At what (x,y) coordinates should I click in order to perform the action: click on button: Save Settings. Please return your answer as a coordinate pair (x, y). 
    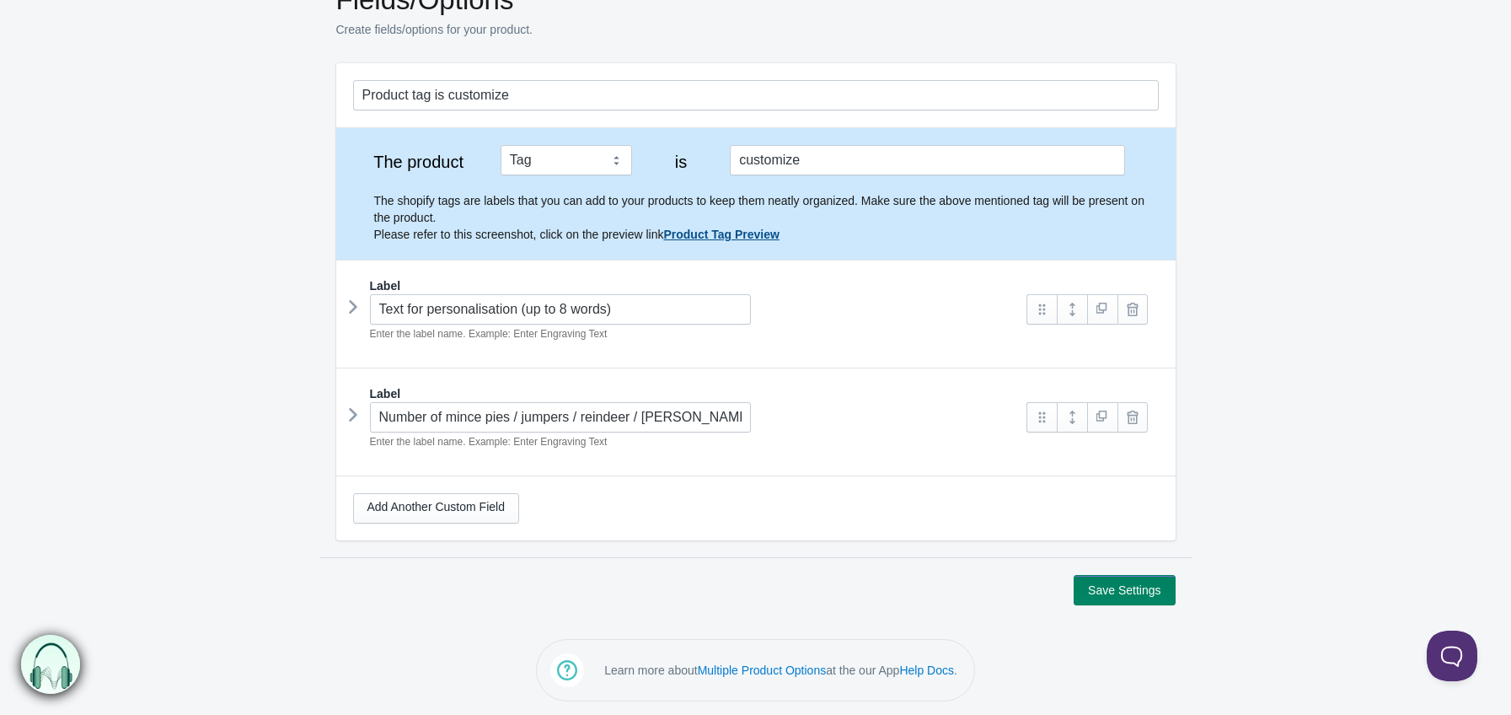
    Looking at the image, I should click on (1124, 590).